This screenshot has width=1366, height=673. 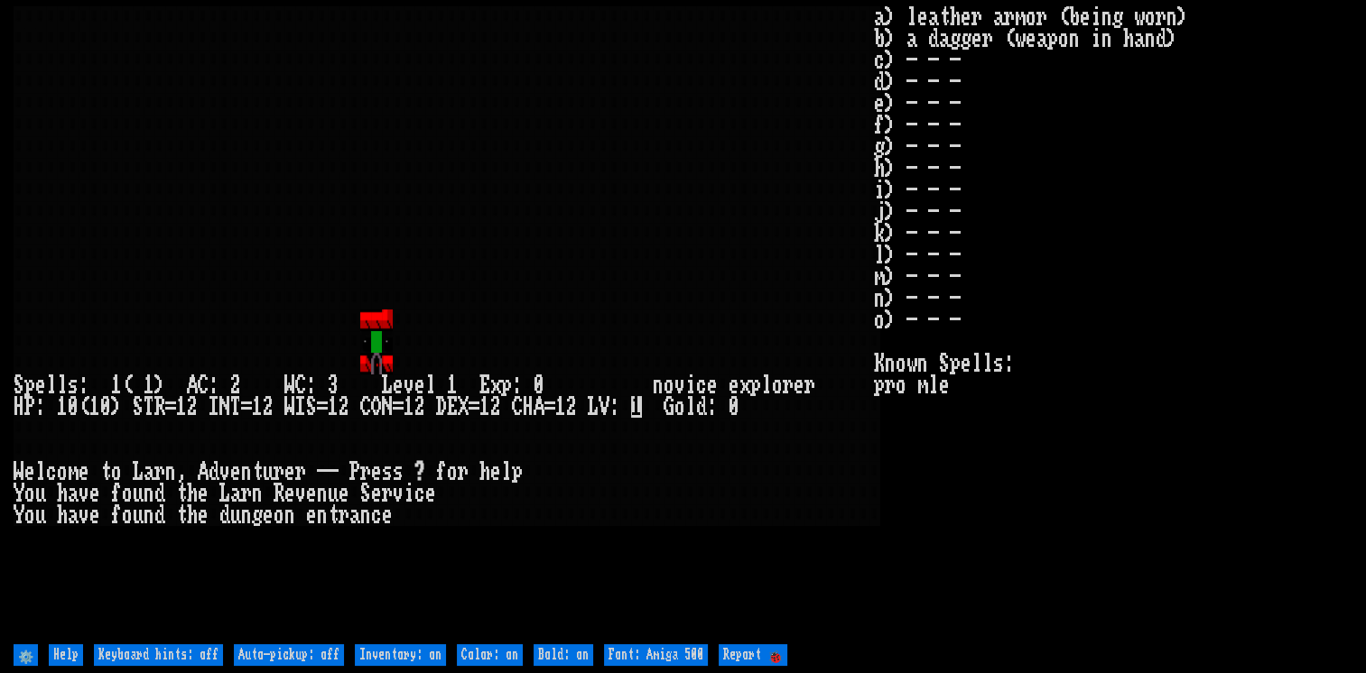 I want to click on input: Report 🐞, so click(x=753, y=655).